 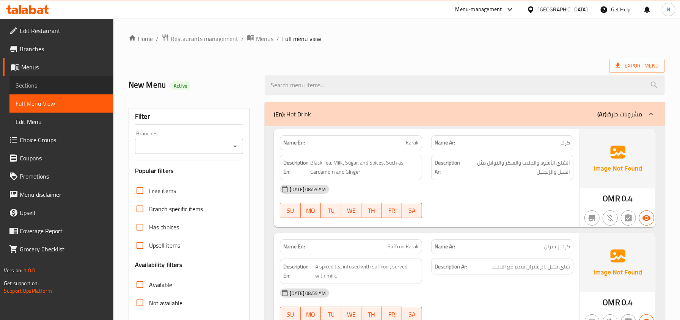 What do you see at coordinates (391, 210) in the screenshot?
I see `button: FR` at bounding box center [391, 210].